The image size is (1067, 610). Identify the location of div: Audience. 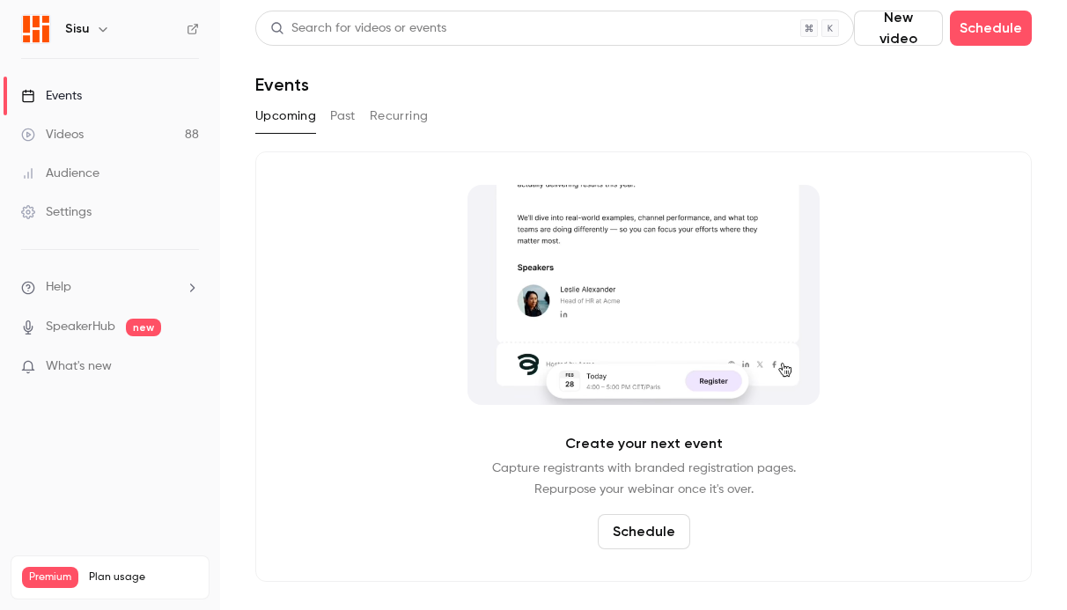
(60, 174).